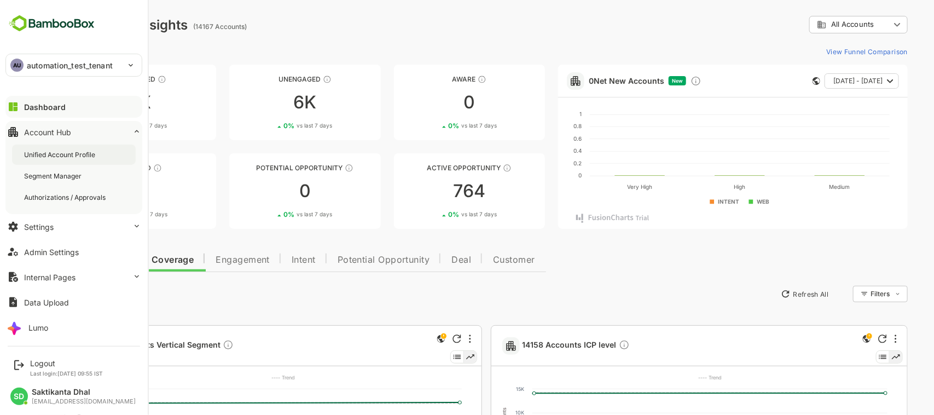 This screenshot has height=415, width=934. Describe the element at coordinates (74, 107) in the screenshot. I see `button: Dashboard` at that location.